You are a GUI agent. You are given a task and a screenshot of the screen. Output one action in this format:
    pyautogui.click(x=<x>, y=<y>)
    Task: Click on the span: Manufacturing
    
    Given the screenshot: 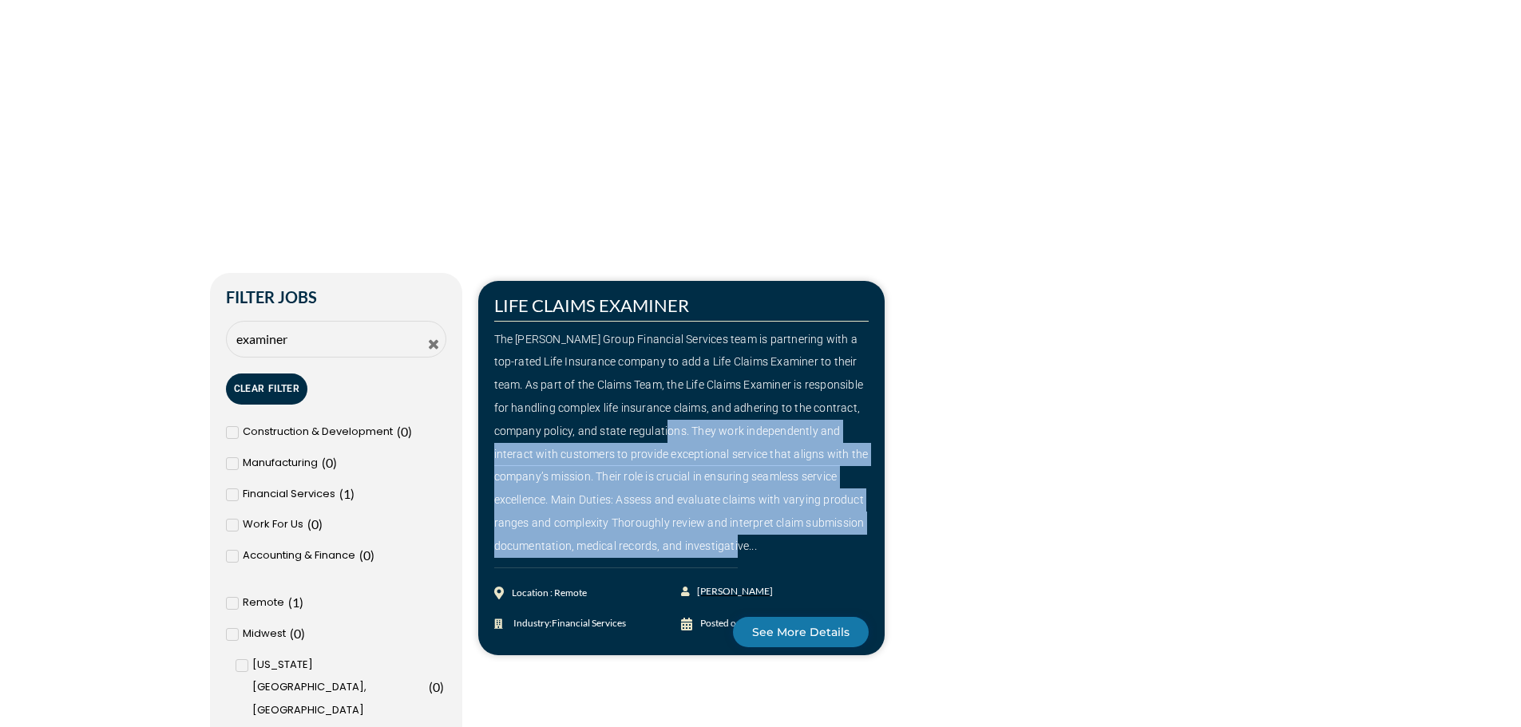 What is the action you would take?
    pyautogui.click(x=280, y=463)
    